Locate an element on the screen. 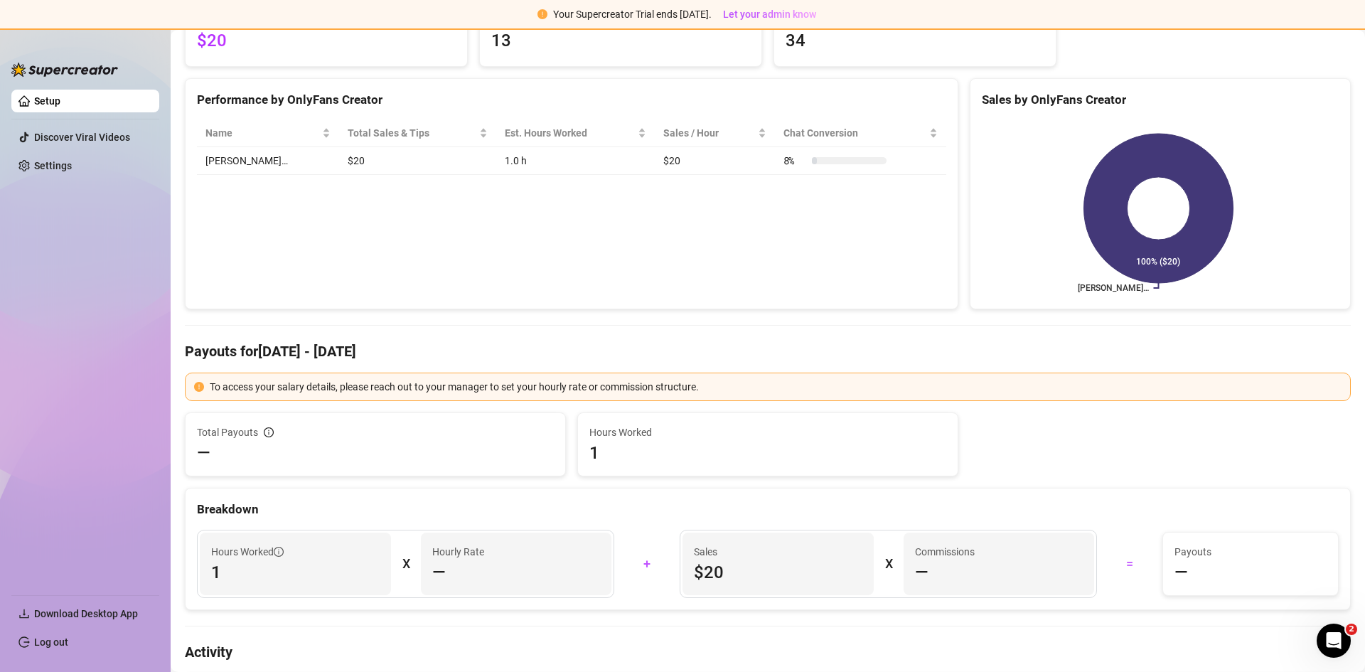  div: Breakdown is located at coordinates (768, 509).